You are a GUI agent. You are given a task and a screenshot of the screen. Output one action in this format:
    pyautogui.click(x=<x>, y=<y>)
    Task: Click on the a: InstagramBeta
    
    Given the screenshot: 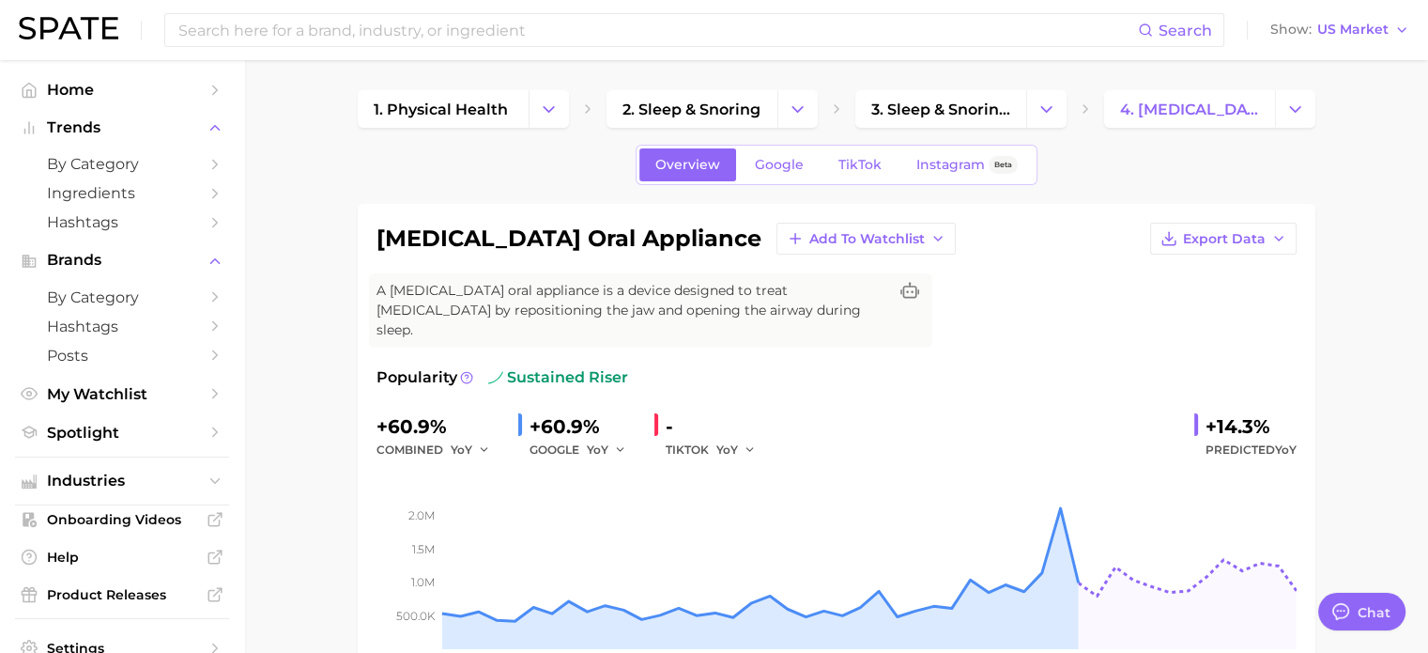 What is the action you would take?
    pyautogui.click(x=967, y=164)
    